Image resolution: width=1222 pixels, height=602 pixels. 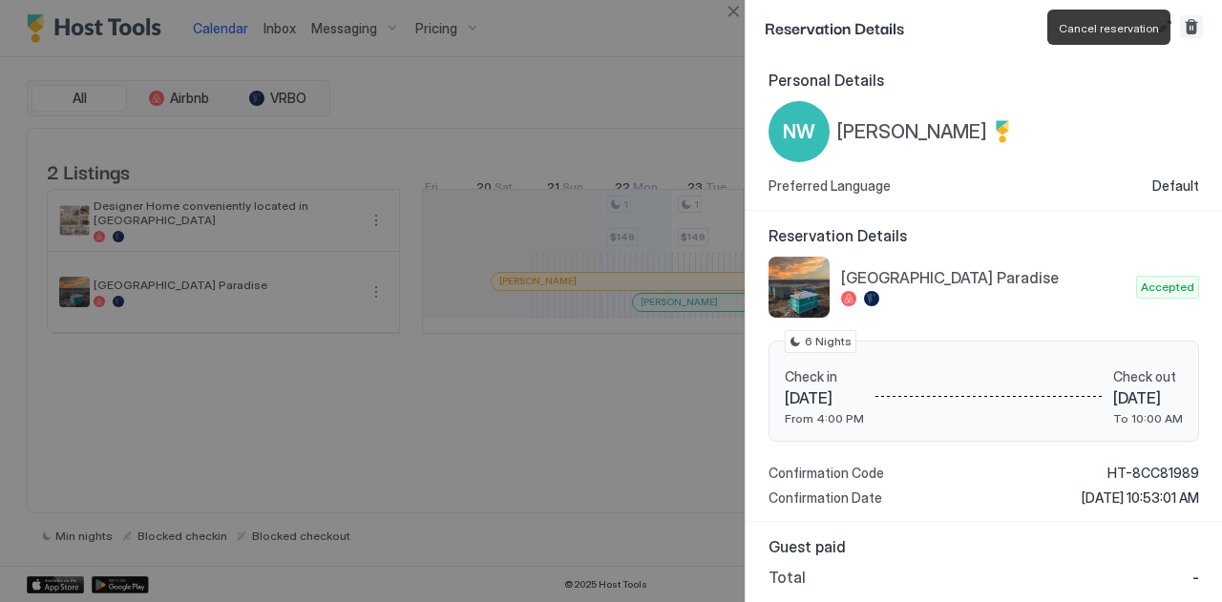 I want to click on span: Confirmation Code, so click(x=826, y=473).